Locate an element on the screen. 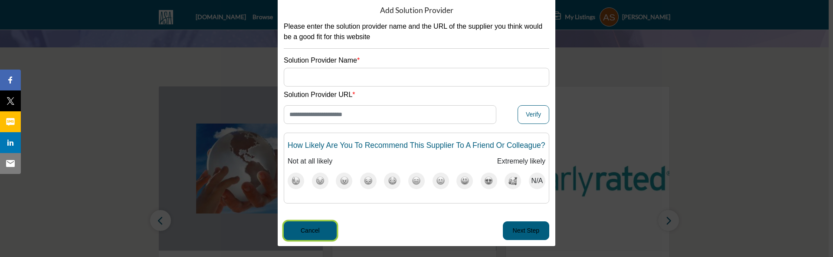  button: Cancel is located at coordinates (310, 230).